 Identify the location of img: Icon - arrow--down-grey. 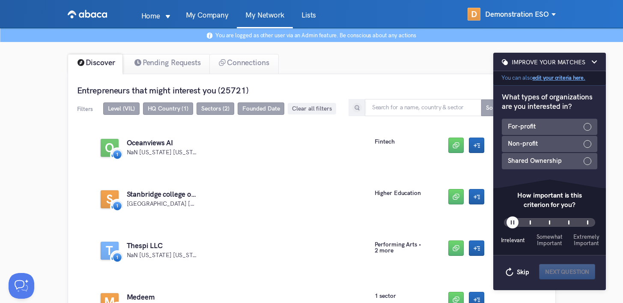
(594, 62).